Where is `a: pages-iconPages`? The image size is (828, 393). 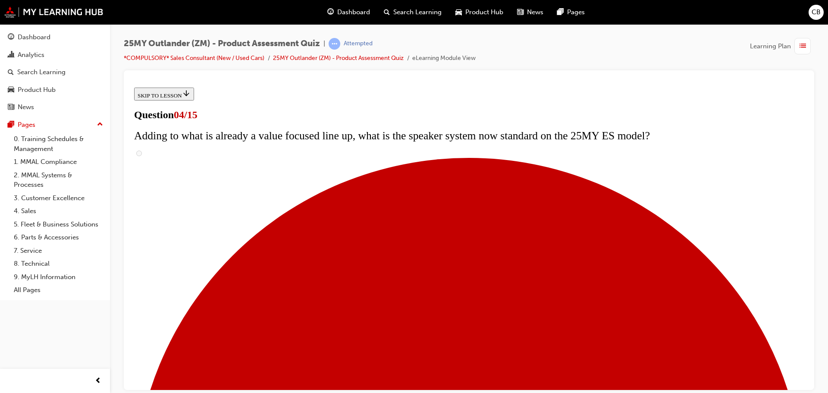 a: pages-iconPages is located at coordinates (571, 12).